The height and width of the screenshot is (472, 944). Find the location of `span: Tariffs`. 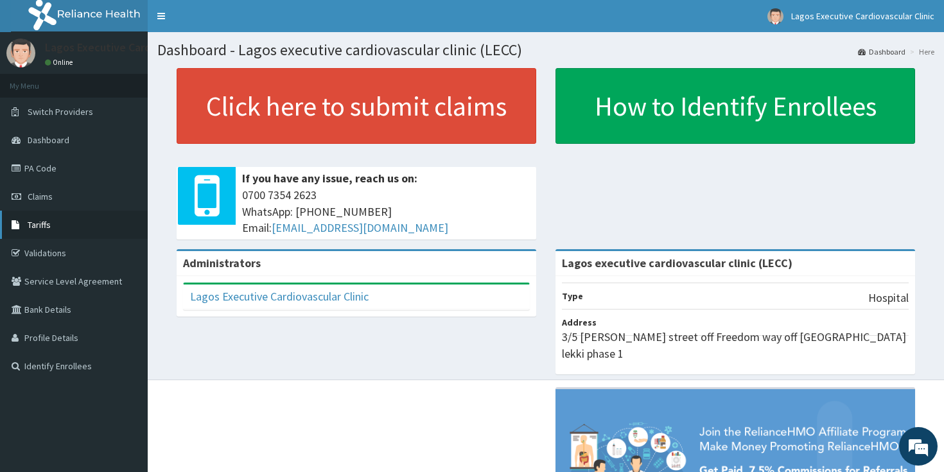

span: Tariffs is located at coordinates (39, 225).